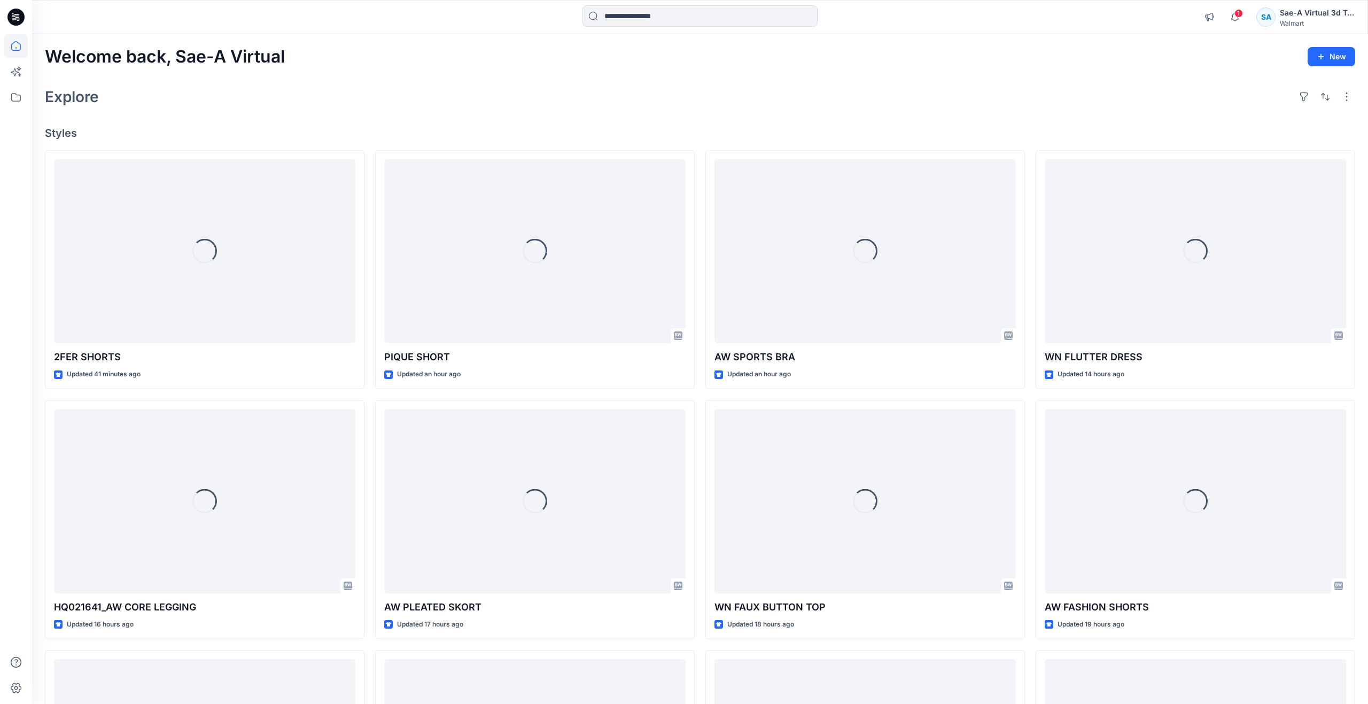 The height and width of the screenshot is (704, 1368). Describe the element at coordinates (1195, 607) in the screenshot. I see `p: AW FASHION SHORTS` at that location.